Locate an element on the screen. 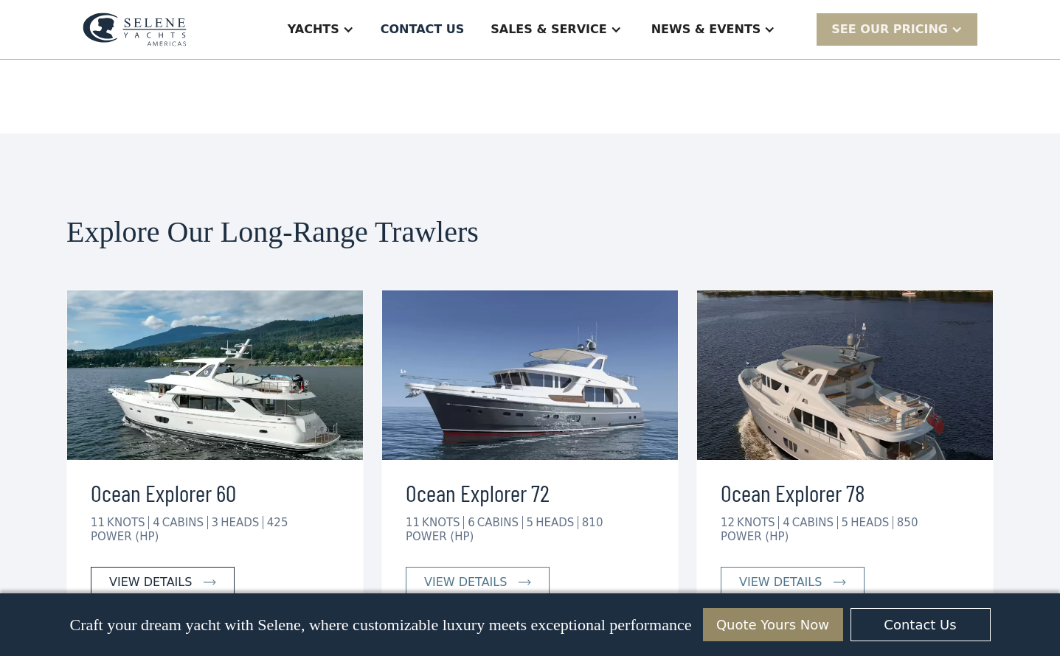 The height and width of the screenshot is (656, 1060). strong: Yes, I’d like to receive SMS updates. is located at coordinates (97, 619).